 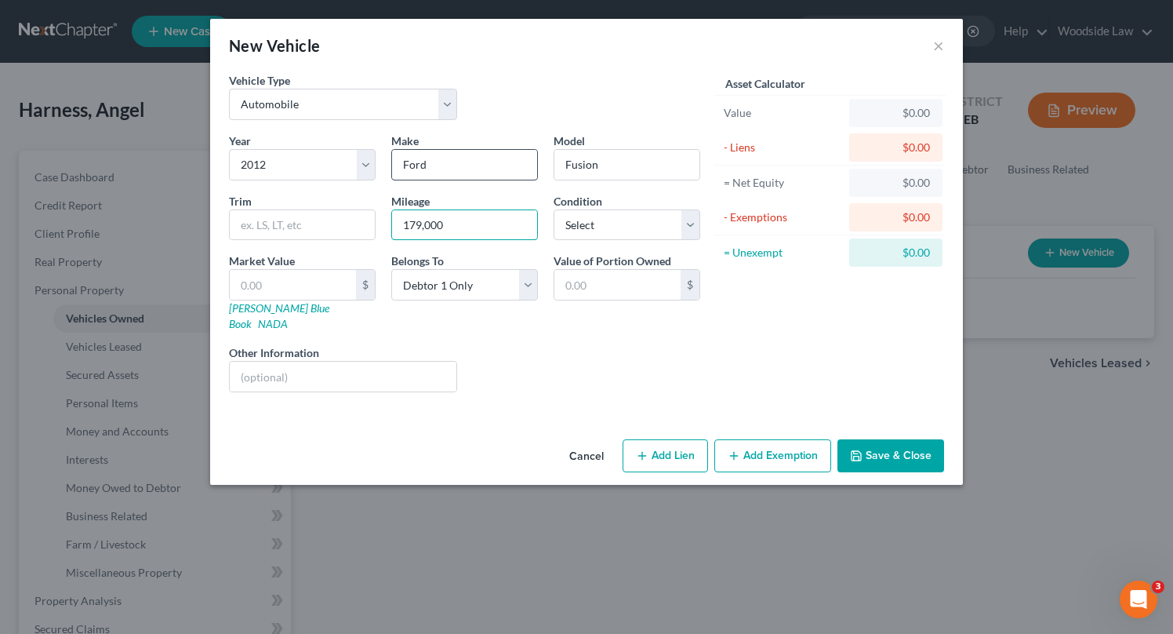 I want to click on div: Value, so click(x=783, y=113).